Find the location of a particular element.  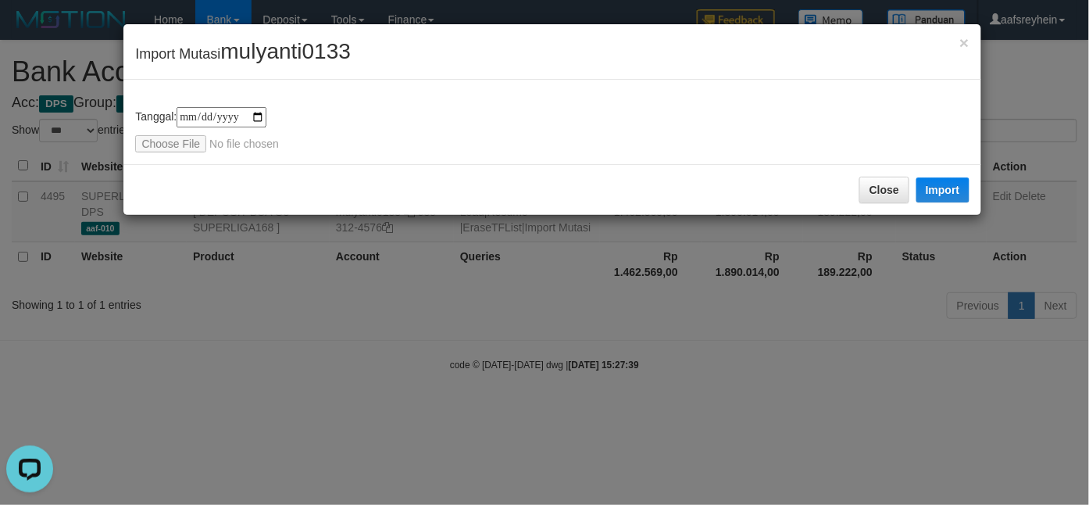

span: mulyanti0133 is located at coordinates (285, 51).